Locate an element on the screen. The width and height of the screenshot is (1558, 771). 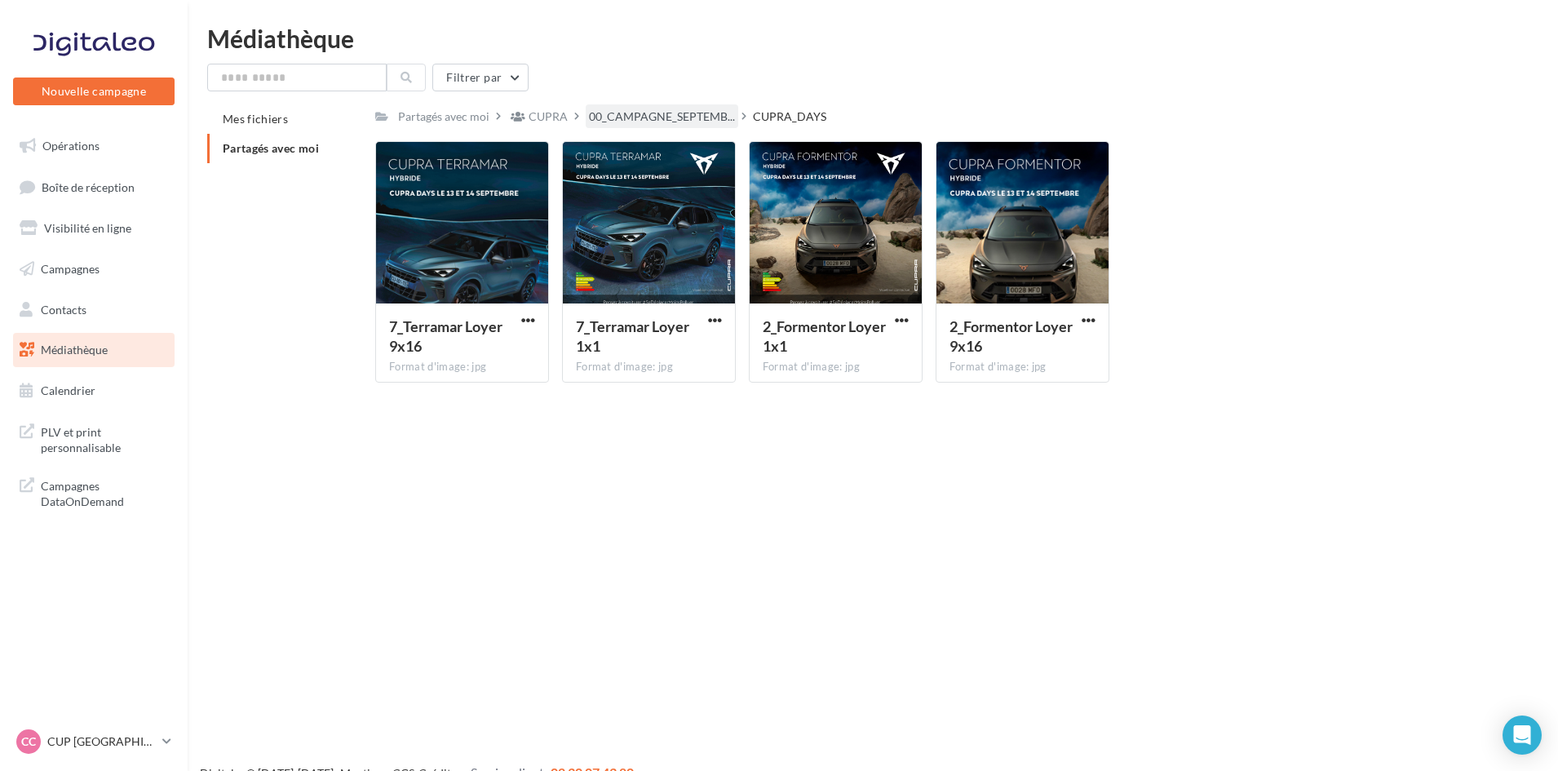
span: Boîte de réception is located at coordinates (88, 186).